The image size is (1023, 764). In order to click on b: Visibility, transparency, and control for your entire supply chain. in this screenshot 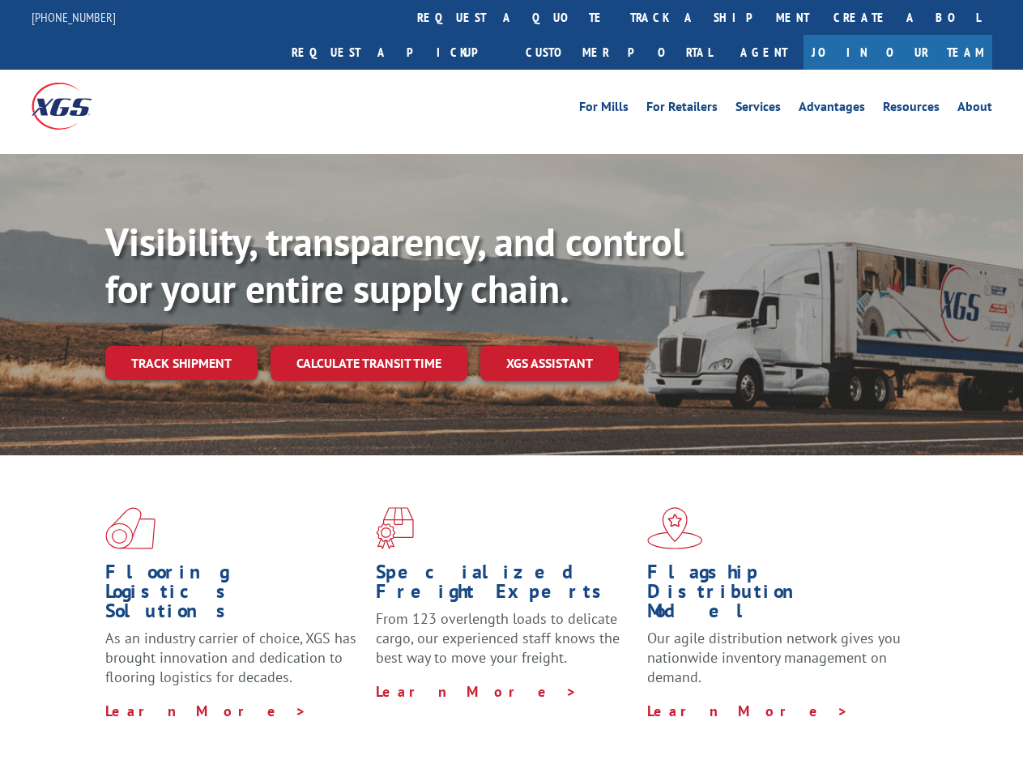, I will do `click(394, 265)`.